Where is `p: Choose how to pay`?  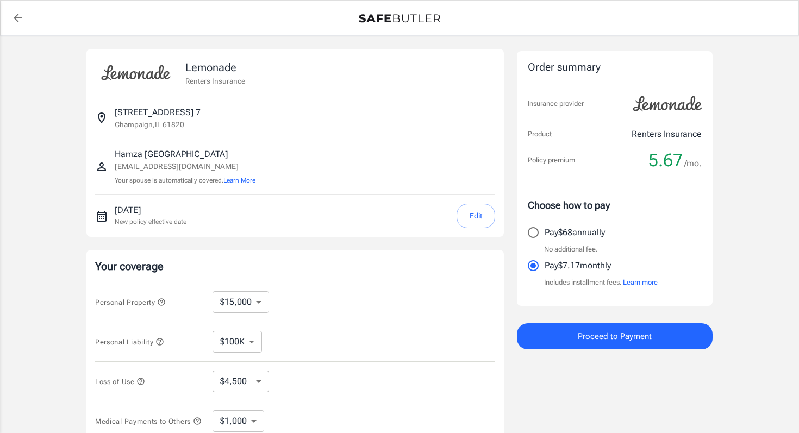 p: Choose how to pay is located at coordinates (614, 205).